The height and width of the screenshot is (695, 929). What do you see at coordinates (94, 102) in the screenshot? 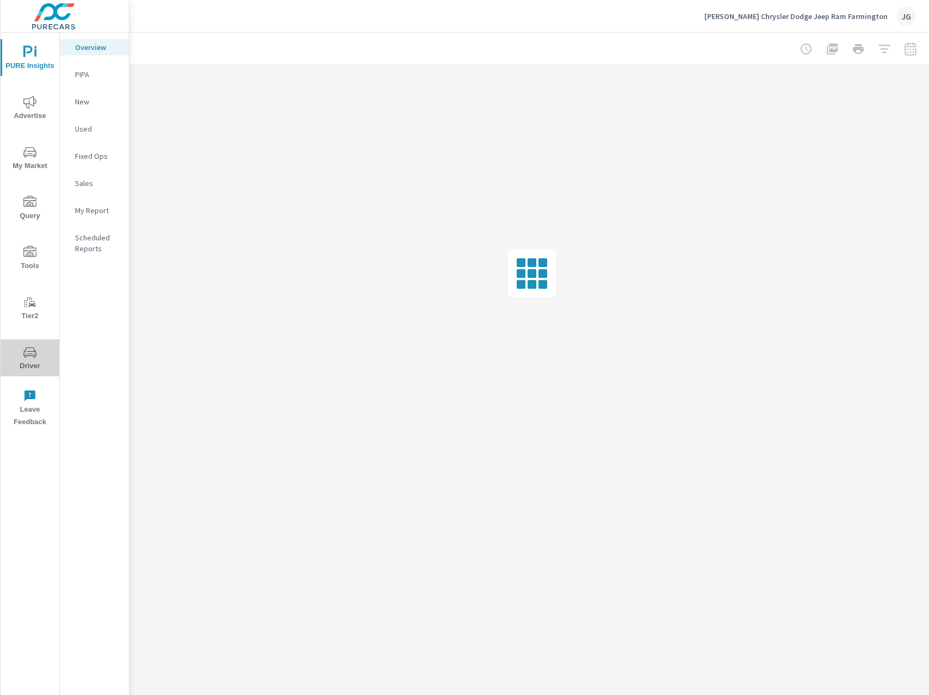
I see `div: New` at bounding box center [94, 102].